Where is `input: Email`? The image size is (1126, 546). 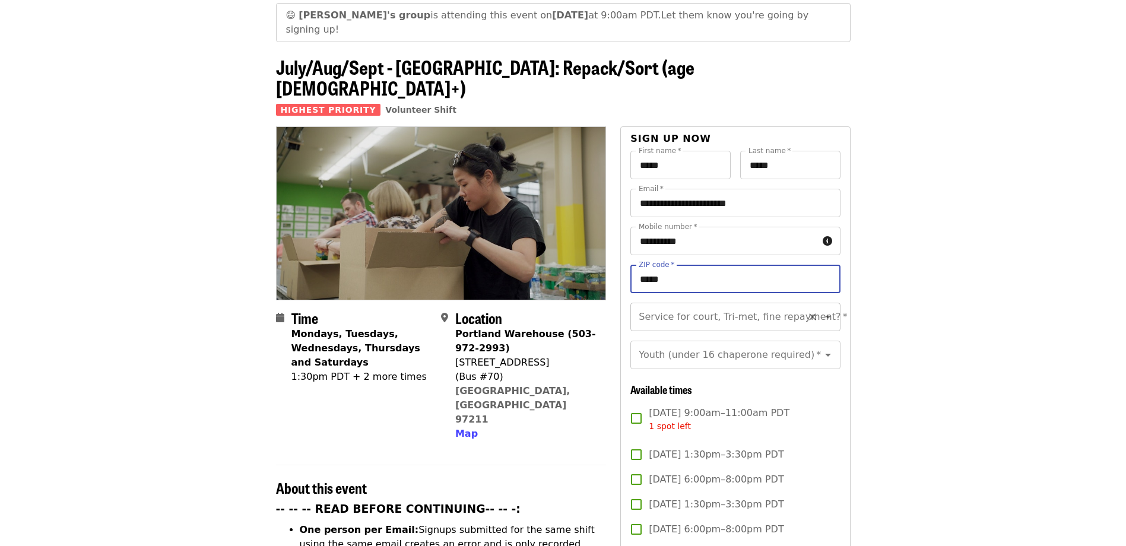
input: Email is located at coordinates (735, 203).